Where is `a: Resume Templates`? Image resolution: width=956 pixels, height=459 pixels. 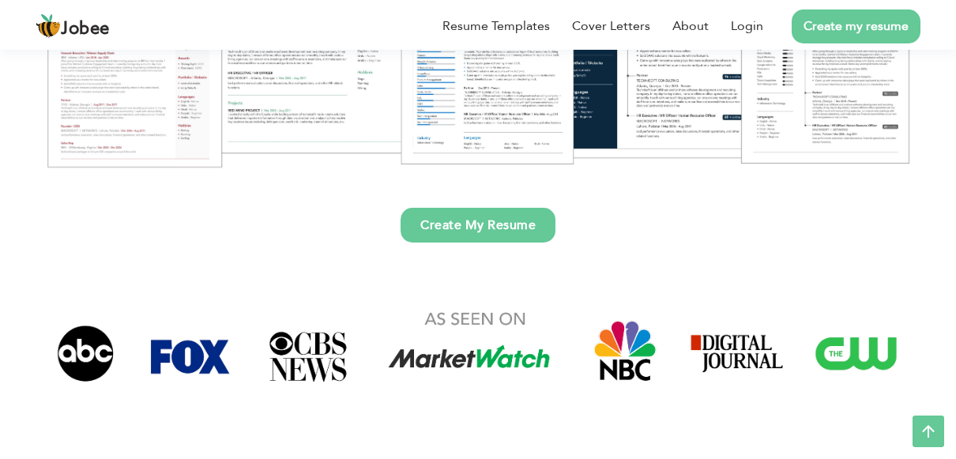 a: Resume Templates is located at coordinates (496, 26).